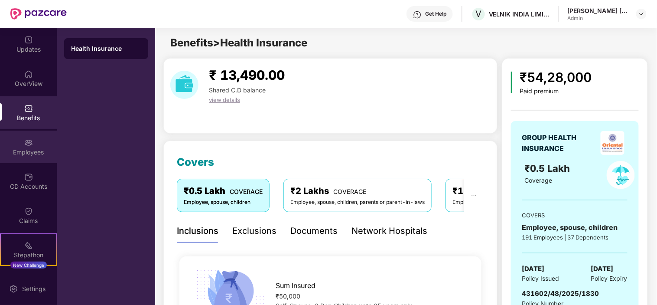  What do you see at coordinates (575, 237) in the screenshot?
I see `div: 191 Employees | 37 Dependents` at bounding box center [575, 237].